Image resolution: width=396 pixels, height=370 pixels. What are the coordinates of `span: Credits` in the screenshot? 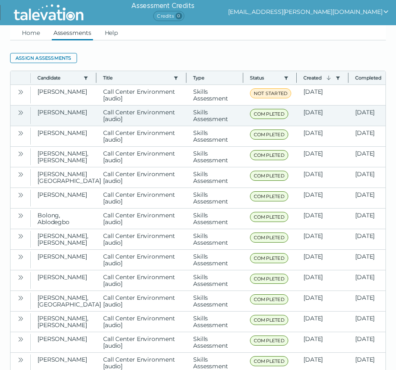 It's located at (168, 16).